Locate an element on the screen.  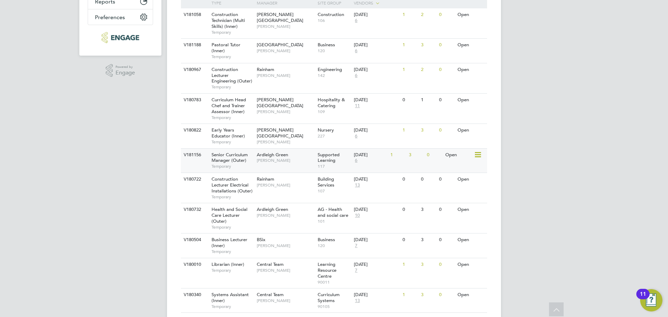
span: Construction is located at coordinates (331, 14).